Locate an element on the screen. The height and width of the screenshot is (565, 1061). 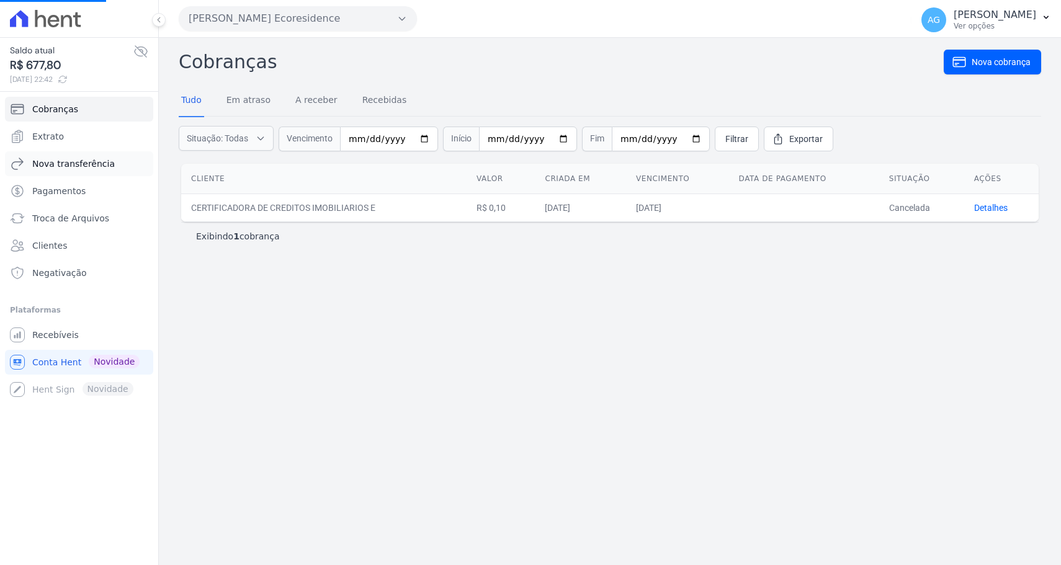
span: Troca de Arquivos is located at coordinates (71, 218).